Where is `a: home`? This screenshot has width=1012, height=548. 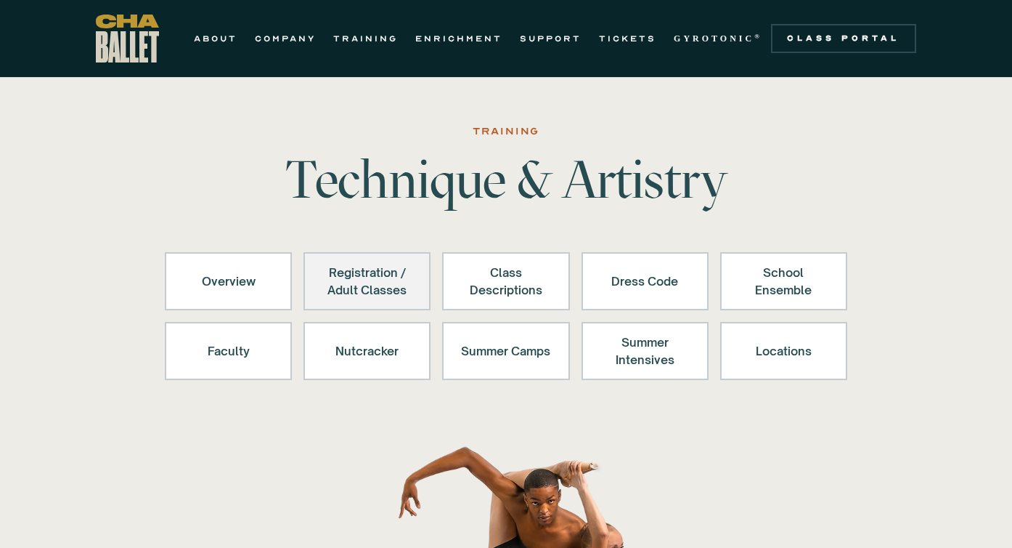
a: home is located at coordinates (127, 38).